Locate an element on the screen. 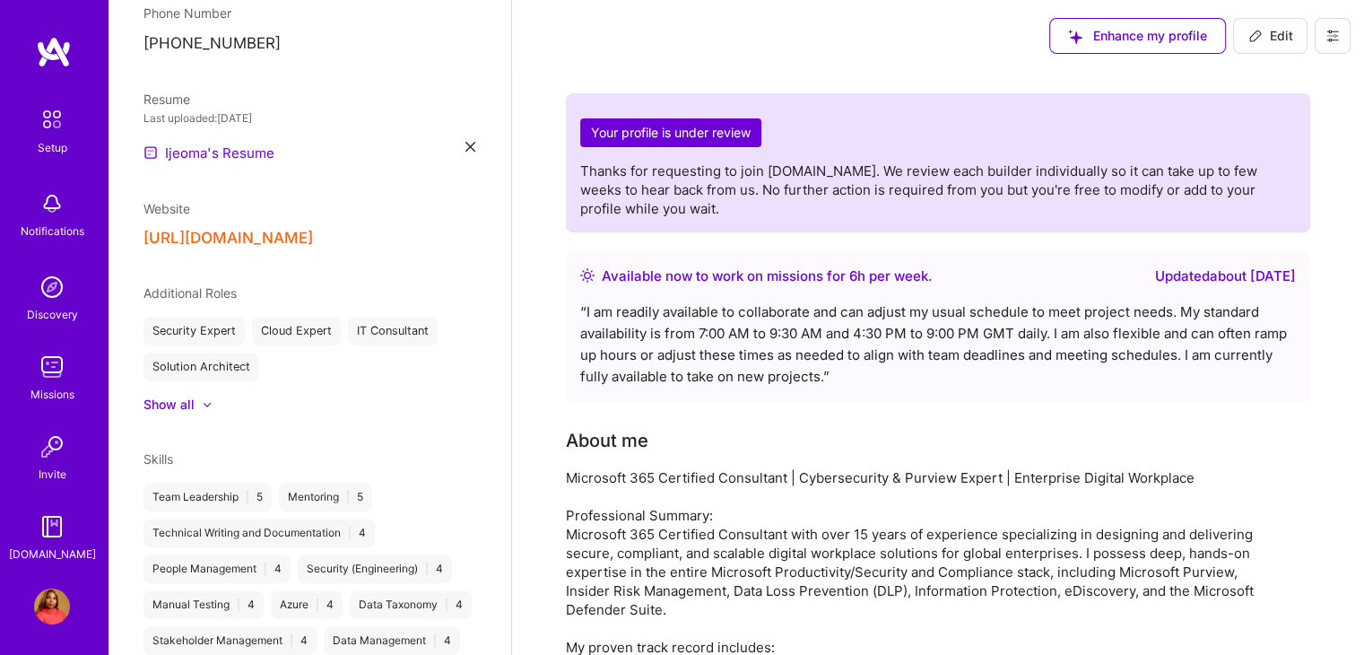 This screenshot has width=1364, height=655. span: Website is located at coordinates (167, 208).